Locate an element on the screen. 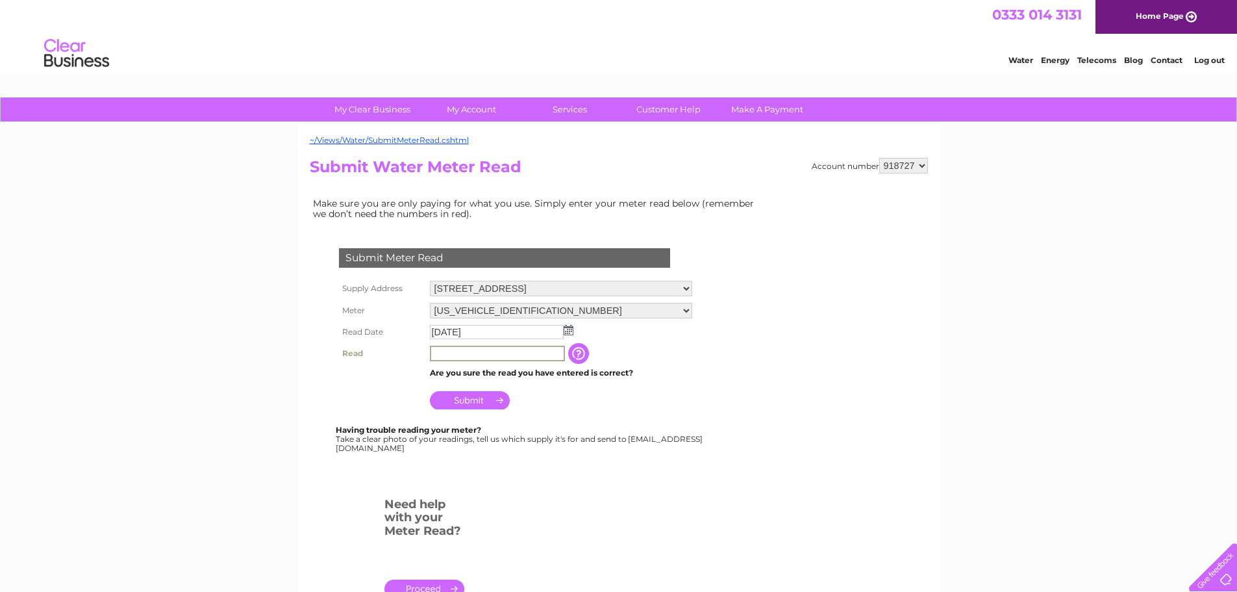 Image resolution: width=1237 pixels, height=592 pixels. a: Log out is located at coordinates (1209, 60).